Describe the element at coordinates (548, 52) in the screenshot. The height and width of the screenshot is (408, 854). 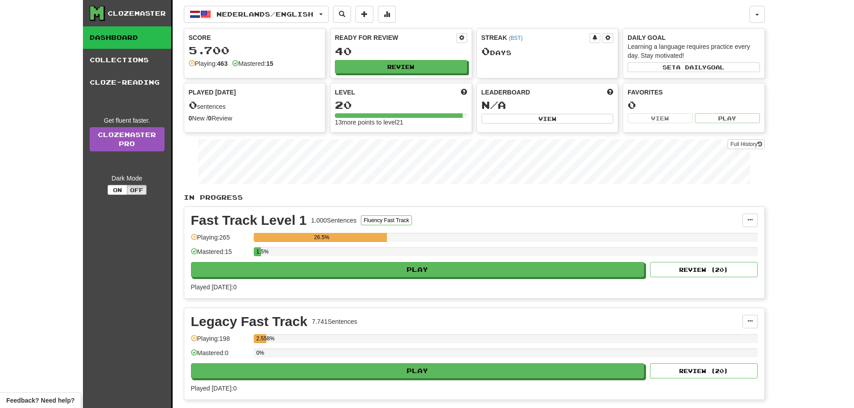
I see `div: Day s` at that location.